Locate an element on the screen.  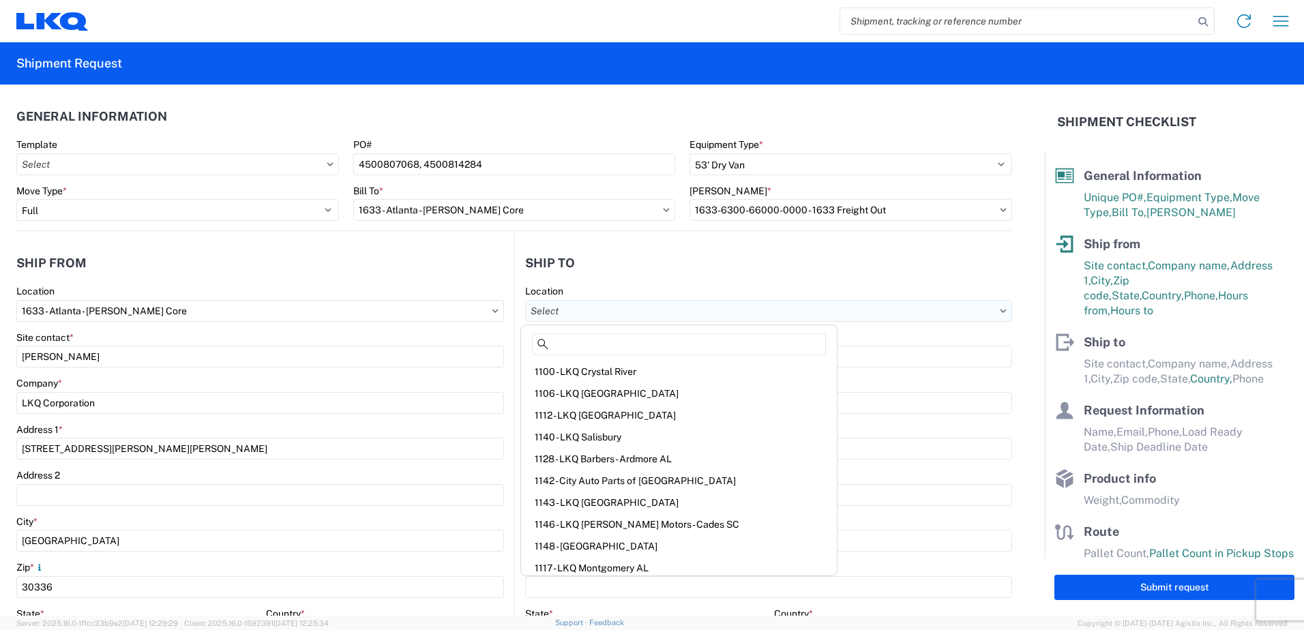
span: Name, is located at coordinates (1100, 432).